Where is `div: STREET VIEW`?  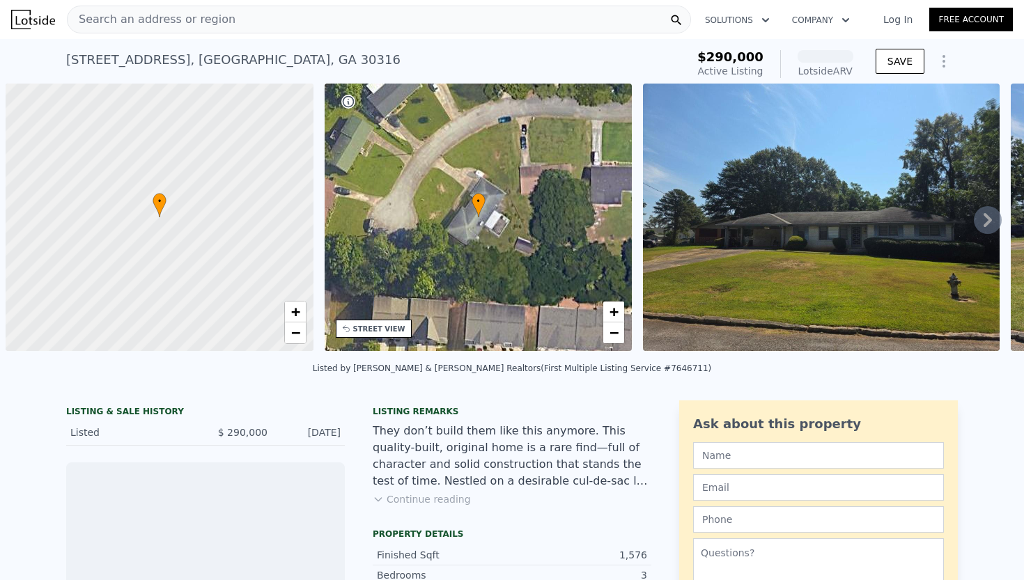 div: STREET VIEW is located at coordinates (379, 329).